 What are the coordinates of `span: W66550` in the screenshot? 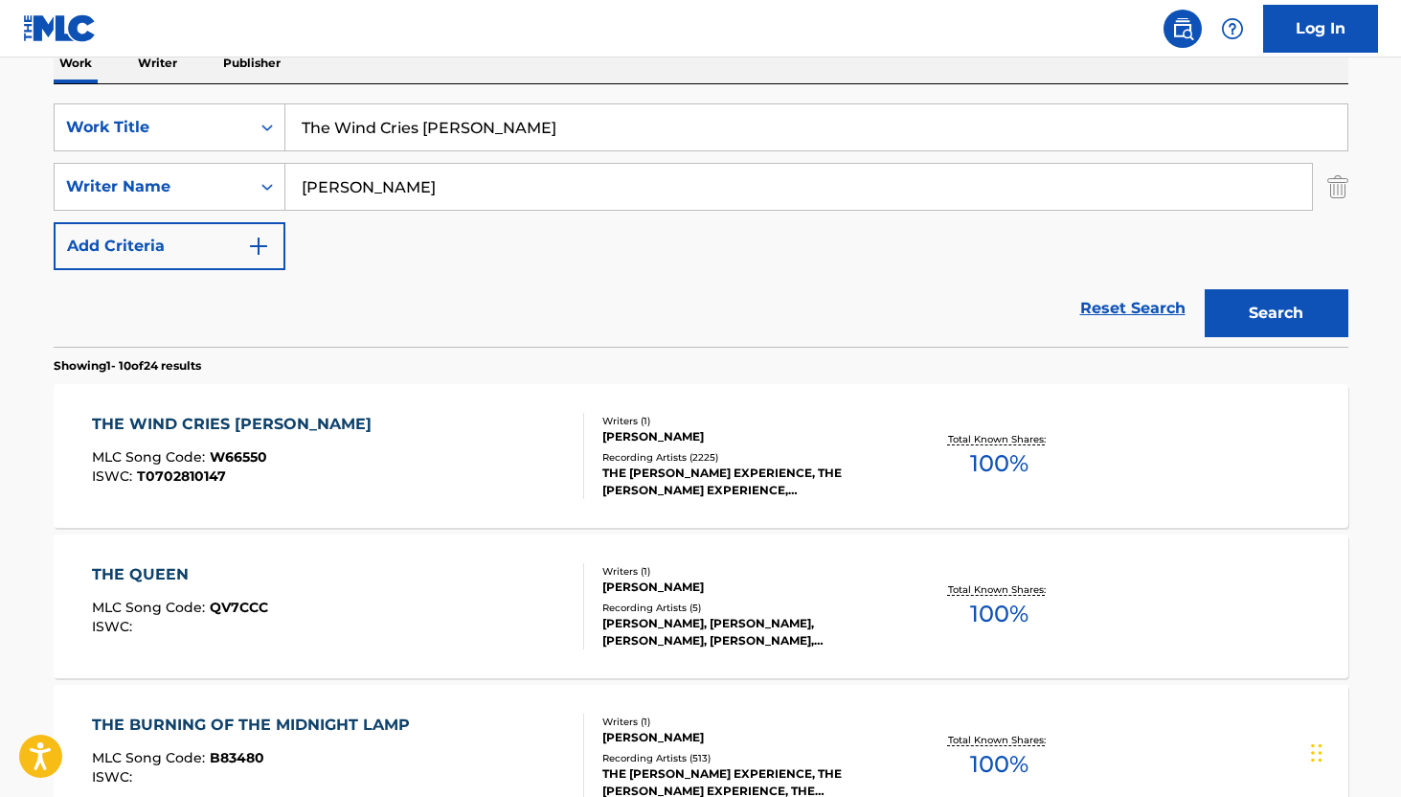 It's located at (238, 457).